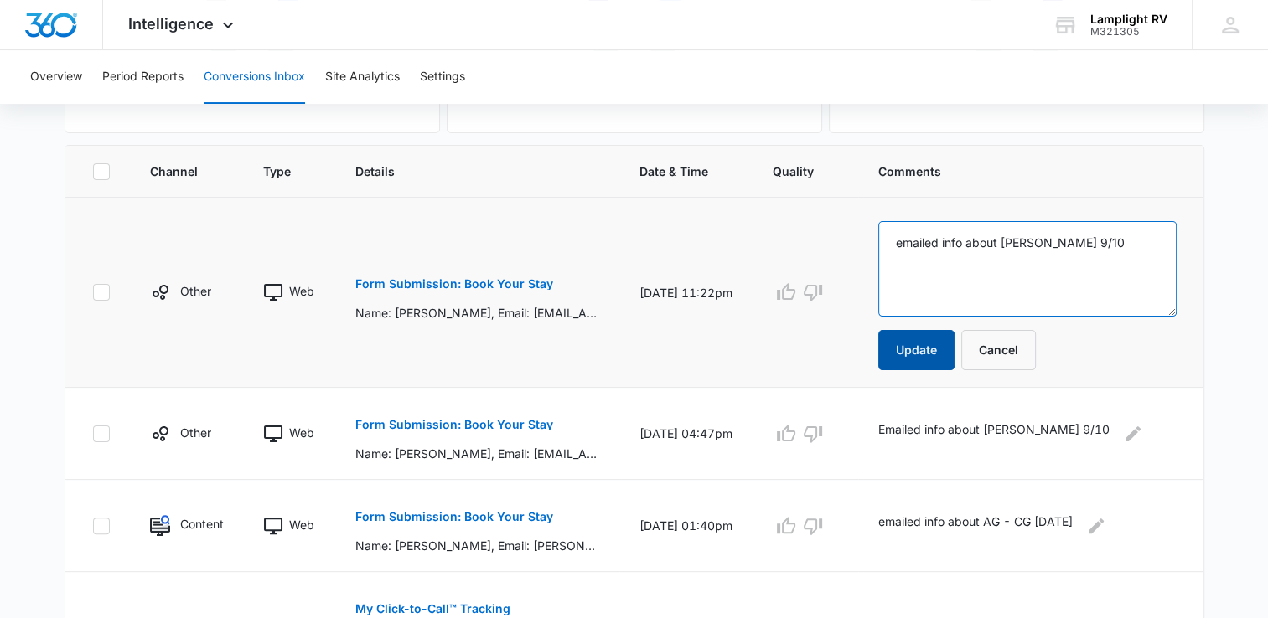 The image size is (1268, 618). Describe the element at coordinates (465, 171) in the screenshot. I see `span: Details` at that location.